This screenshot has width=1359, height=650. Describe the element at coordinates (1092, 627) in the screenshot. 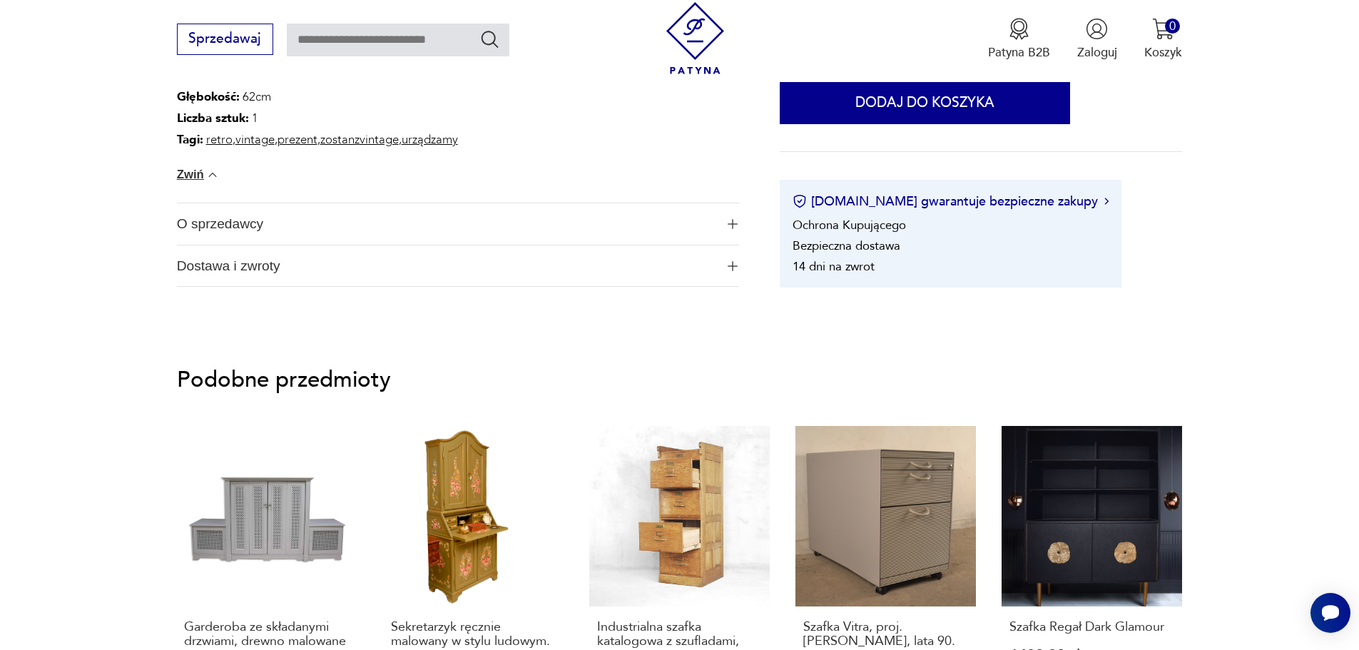

I see `p: Szafka Regał Dark Glamour` at that location.